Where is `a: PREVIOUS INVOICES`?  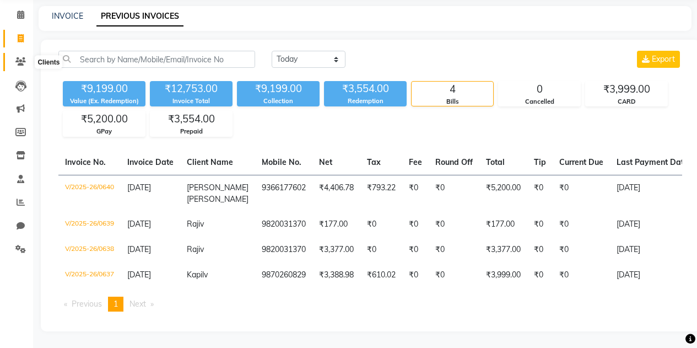
a: PREVIOUS INVOICES is located at coordinates (140, 17).